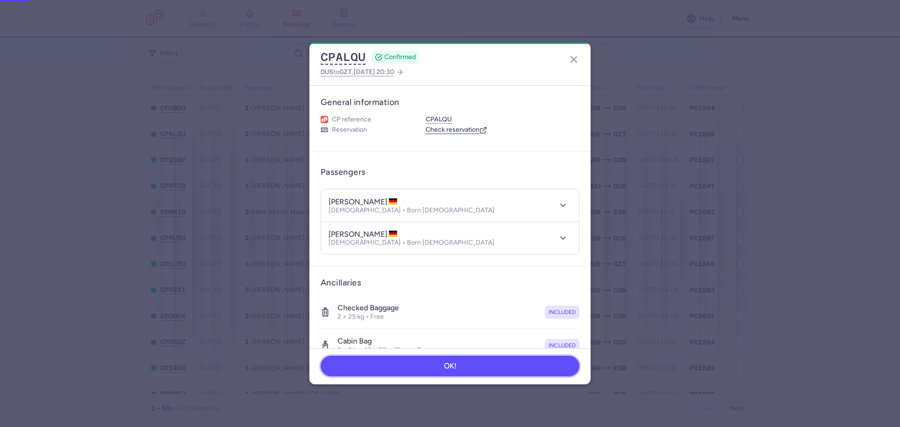 Image resolution: width=900 pixels, height=427 pixels. I want to click on span: DUS, so click(327, 72).